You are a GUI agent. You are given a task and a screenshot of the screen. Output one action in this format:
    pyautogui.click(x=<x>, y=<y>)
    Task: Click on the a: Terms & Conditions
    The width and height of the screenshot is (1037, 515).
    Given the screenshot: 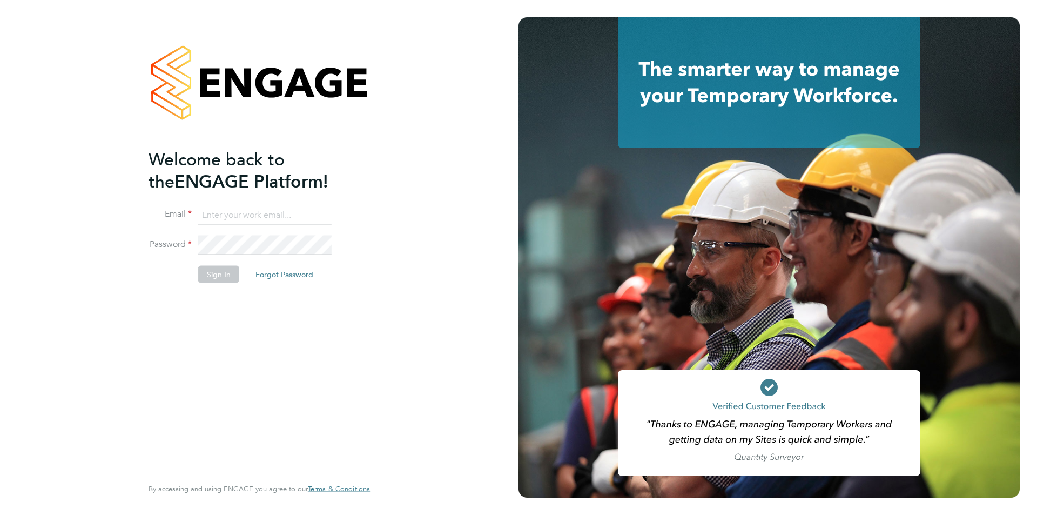 What is the action you would take?
    pyautogui.click(x=339, y=489)
    